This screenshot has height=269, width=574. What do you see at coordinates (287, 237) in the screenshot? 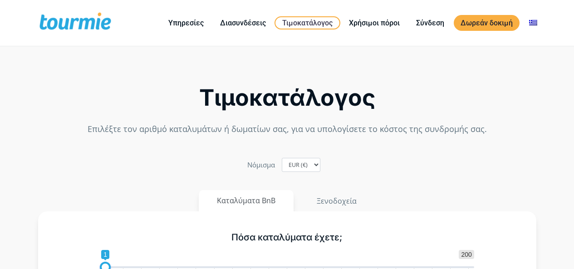
I see `h5: Πόσα καταλύματα έχετε;` at bounding box center [287, 237].